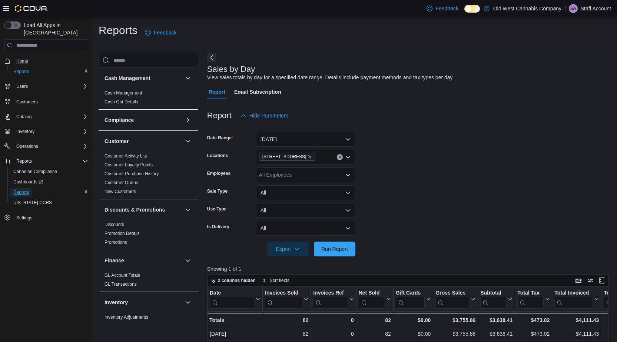 Image resolution: width=617 pixels, height=342 pixels. Describe the element at coordinates (51, 146) in the screenshot. I see `span: Operations` at that location.